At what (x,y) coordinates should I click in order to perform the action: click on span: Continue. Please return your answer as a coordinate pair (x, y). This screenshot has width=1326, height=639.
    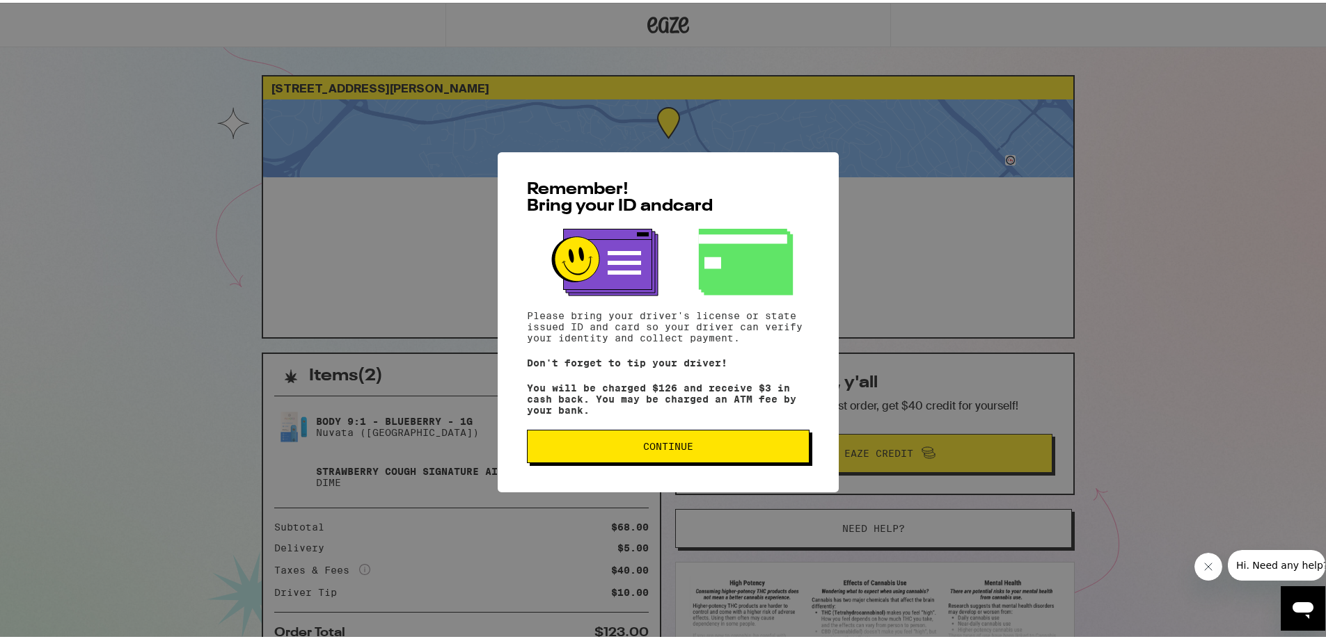
    Looking at the image, I should click on (668, 444).